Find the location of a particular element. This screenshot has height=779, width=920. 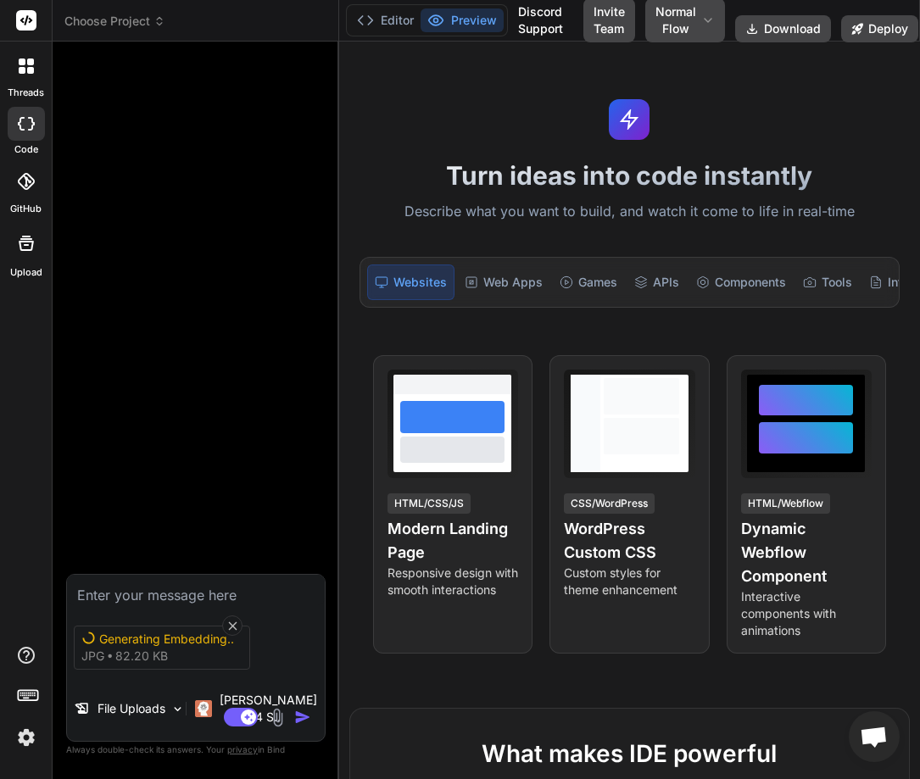

label: GitHub is located at coordinates (25, 209).